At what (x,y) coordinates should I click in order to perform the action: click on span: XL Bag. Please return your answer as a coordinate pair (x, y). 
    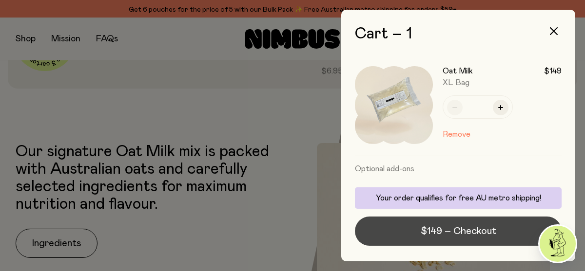
    Looking at the image, I should click on (456, 83).